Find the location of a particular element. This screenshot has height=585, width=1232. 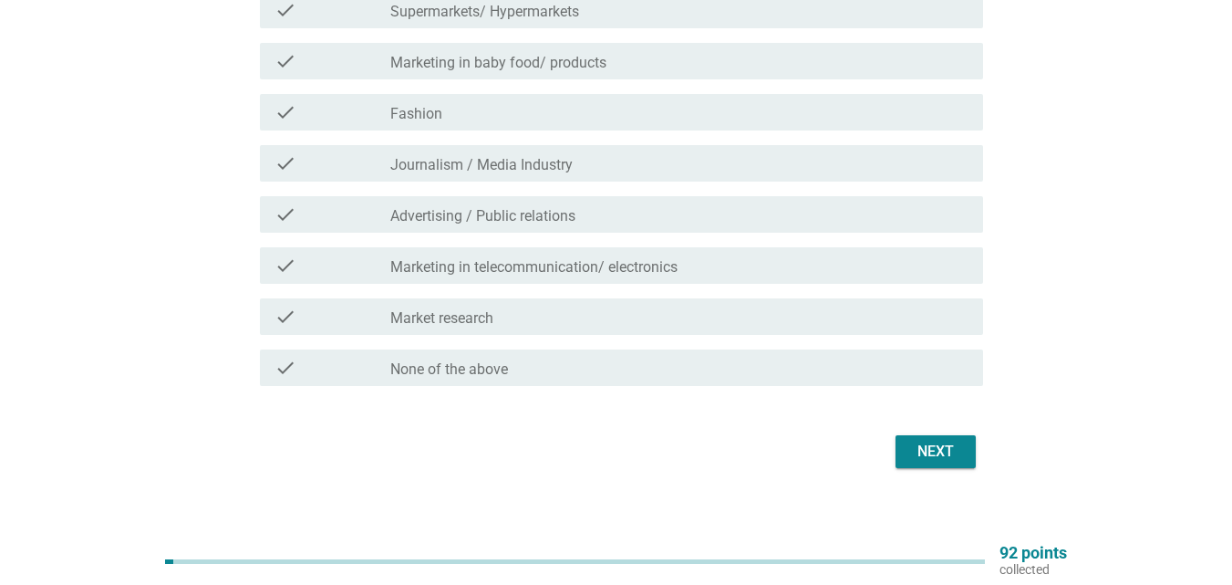

label: None of the above is located at coordinates (449, 369).